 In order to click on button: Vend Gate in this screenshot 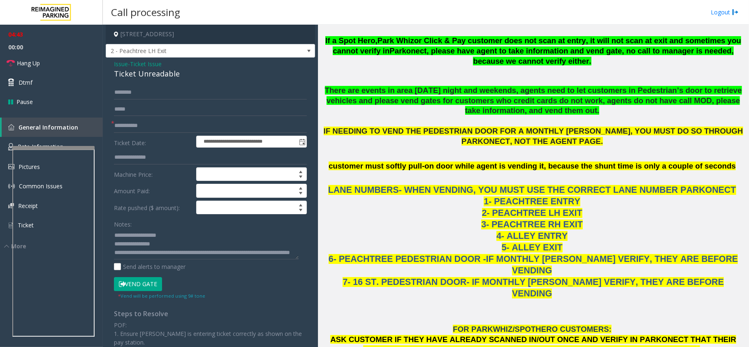, I will do `click(138, 284)`.